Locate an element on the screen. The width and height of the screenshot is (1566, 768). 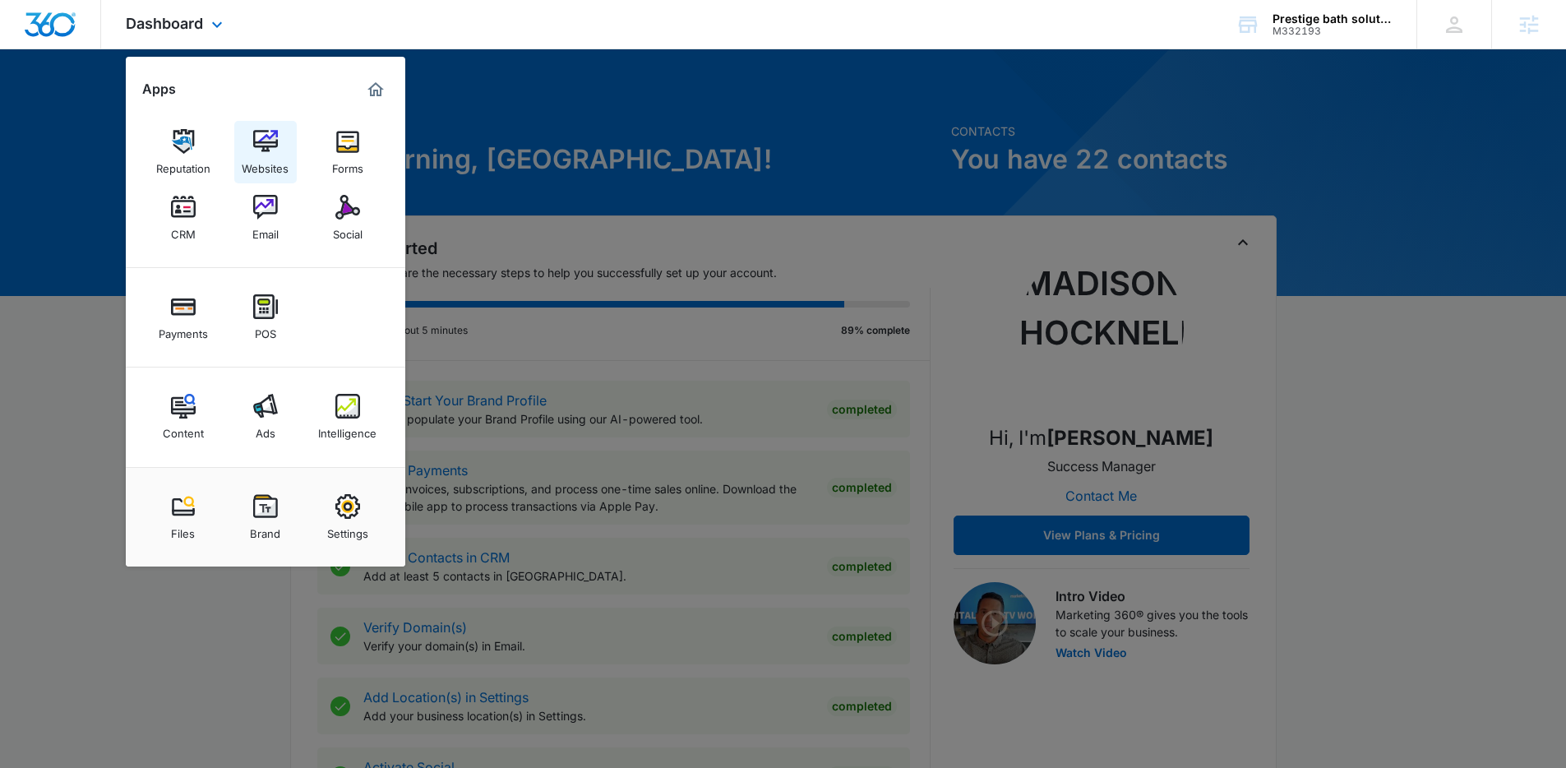
div: Content is located at coordinates (183, 429).